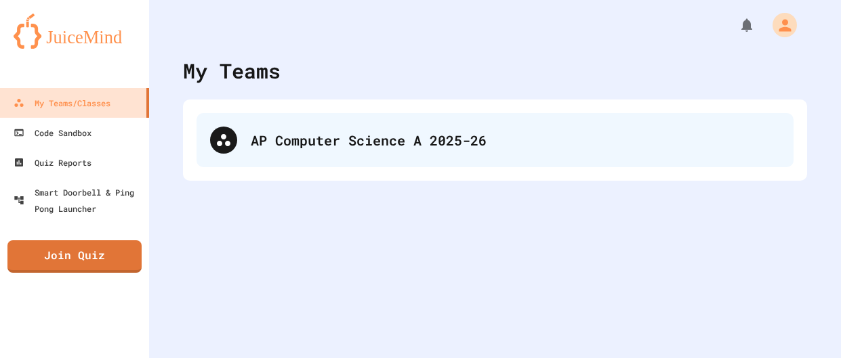 The image size is (841, 358). What do you see at coordinates (52, 133) in the screenshot?
I see `div: Code Sandbox` at bounding box center [52, 133].